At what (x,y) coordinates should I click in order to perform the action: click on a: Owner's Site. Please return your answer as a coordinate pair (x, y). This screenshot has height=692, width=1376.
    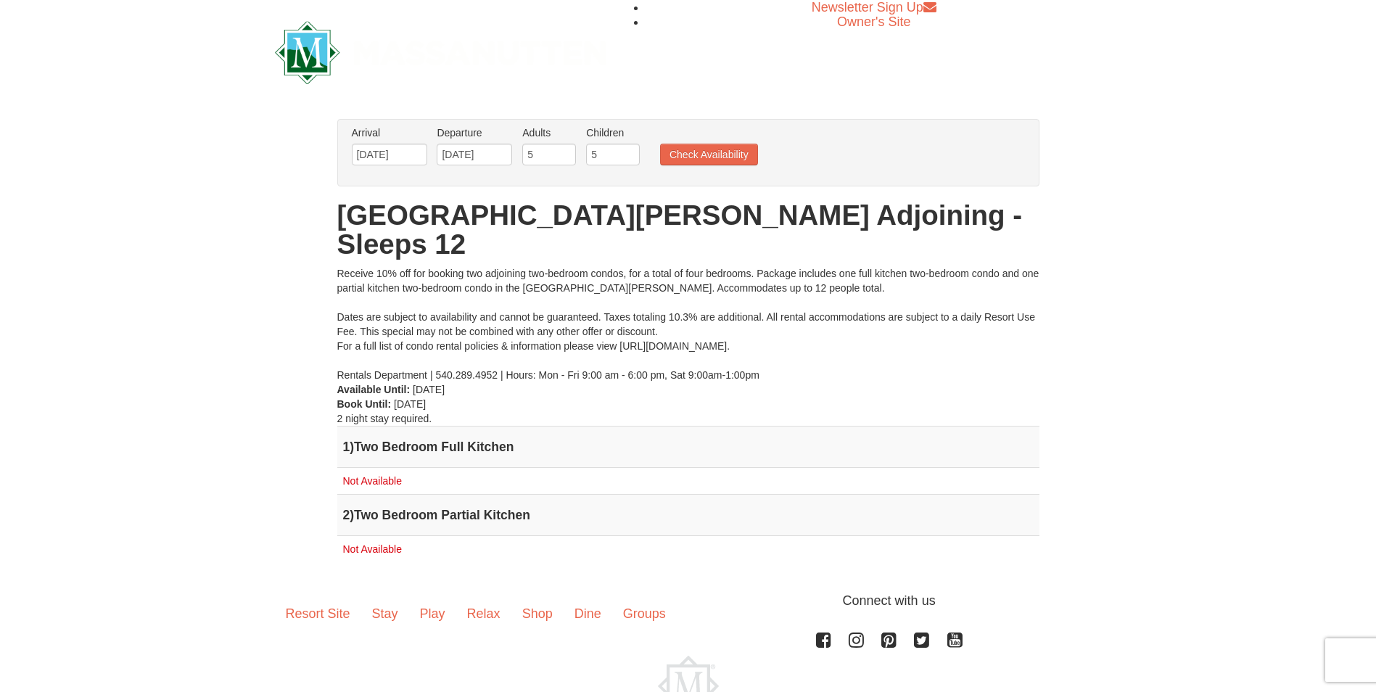
    Looking at the image, I should click on (873, 22).